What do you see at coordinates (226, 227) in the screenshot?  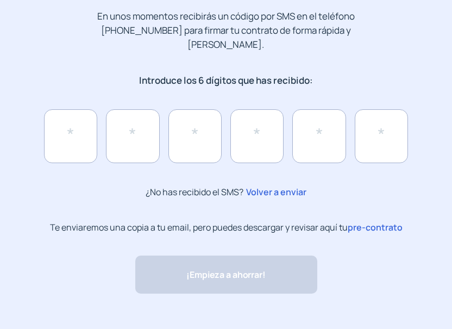 I see `p: Te enviaremos una copia a tu email, pero puedes descargar y revisar aquí tu` at bounding box center [226, 227].